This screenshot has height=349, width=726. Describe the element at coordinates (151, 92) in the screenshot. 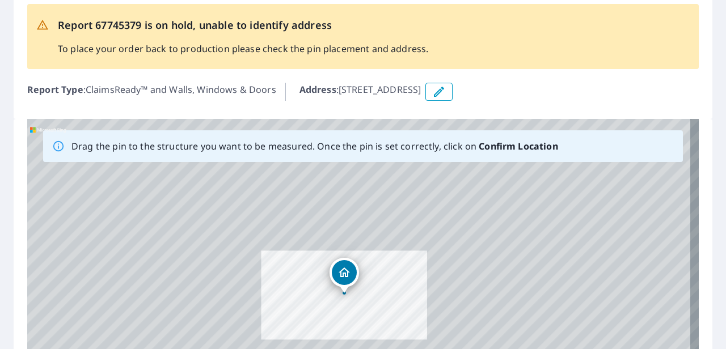

I see `p: : ClaimsReady™ and Walls, Windows & Doors` at that location.